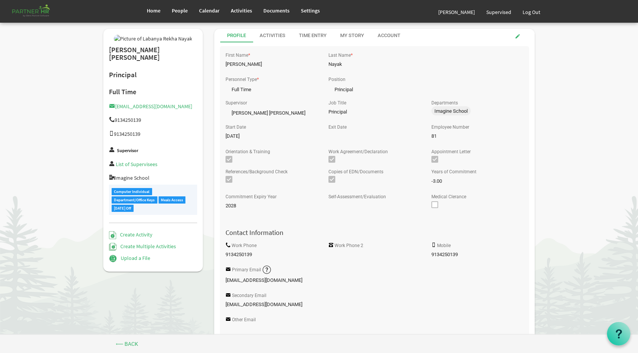 Image resolution: width=638 pixels, height=353 pixels. What do you see at coordinates (374, 233) in the screenshot?
I see `h4: Contact Information` at bounding box center [374, 233].